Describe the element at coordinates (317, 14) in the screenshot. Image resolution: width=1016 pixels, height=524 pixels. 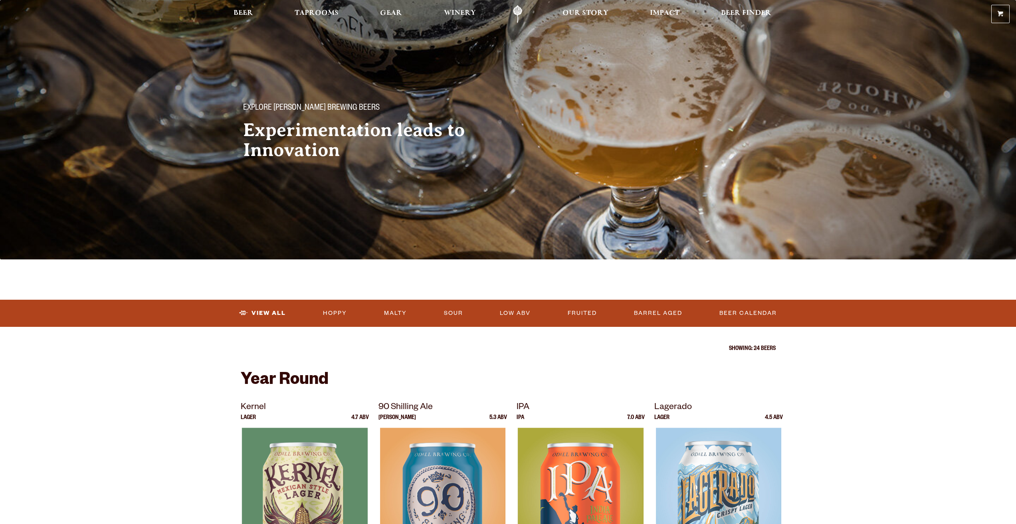
I see `a: Taprooms` at that location.